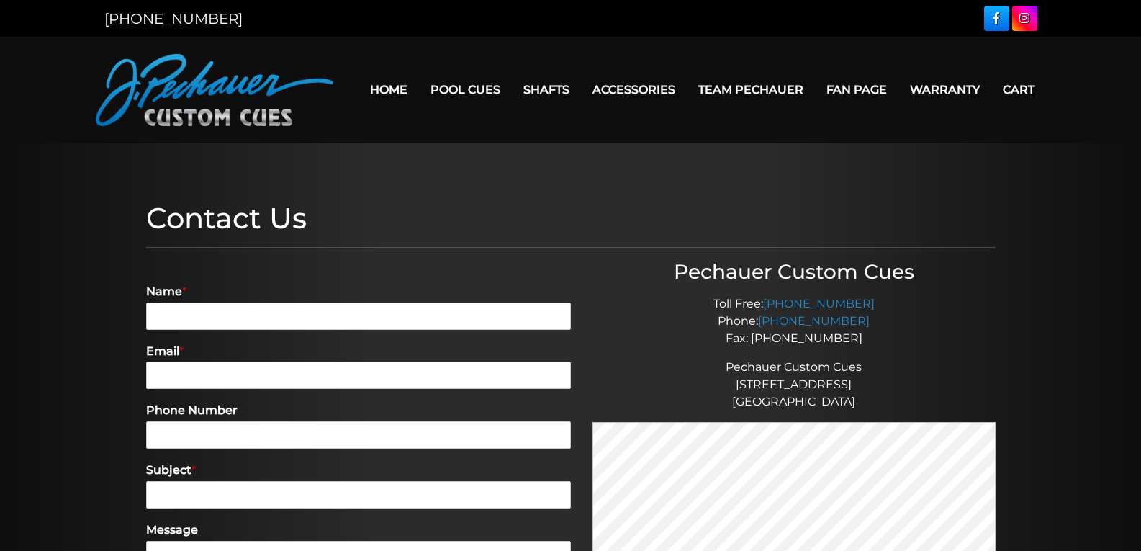 The width and height of the screenshot is (1141, 551). I want to click on label: Phone Number, so click(359, 410).